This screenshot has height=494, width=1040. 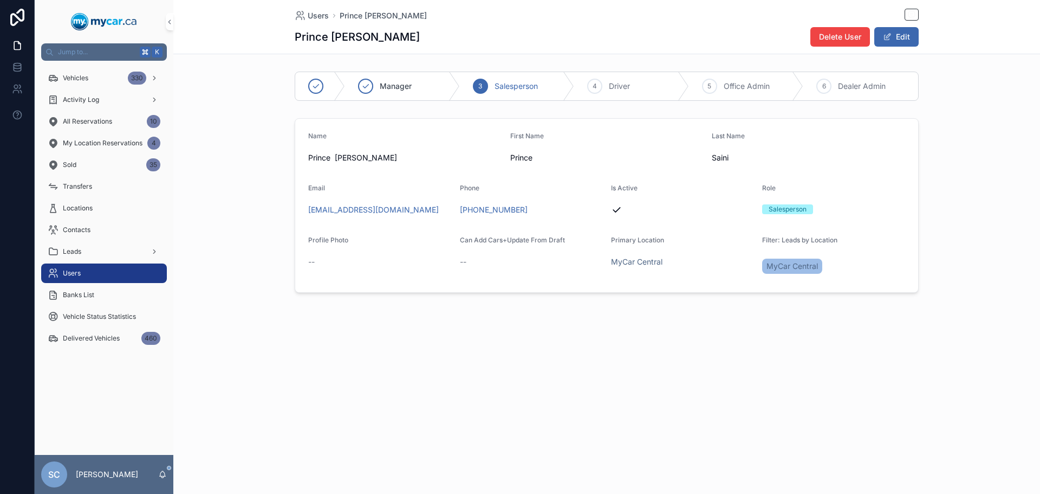 What do you see at coordinates (153, 121) in the screenshot?
I see `div: 10` at bounding box center [153, 121].